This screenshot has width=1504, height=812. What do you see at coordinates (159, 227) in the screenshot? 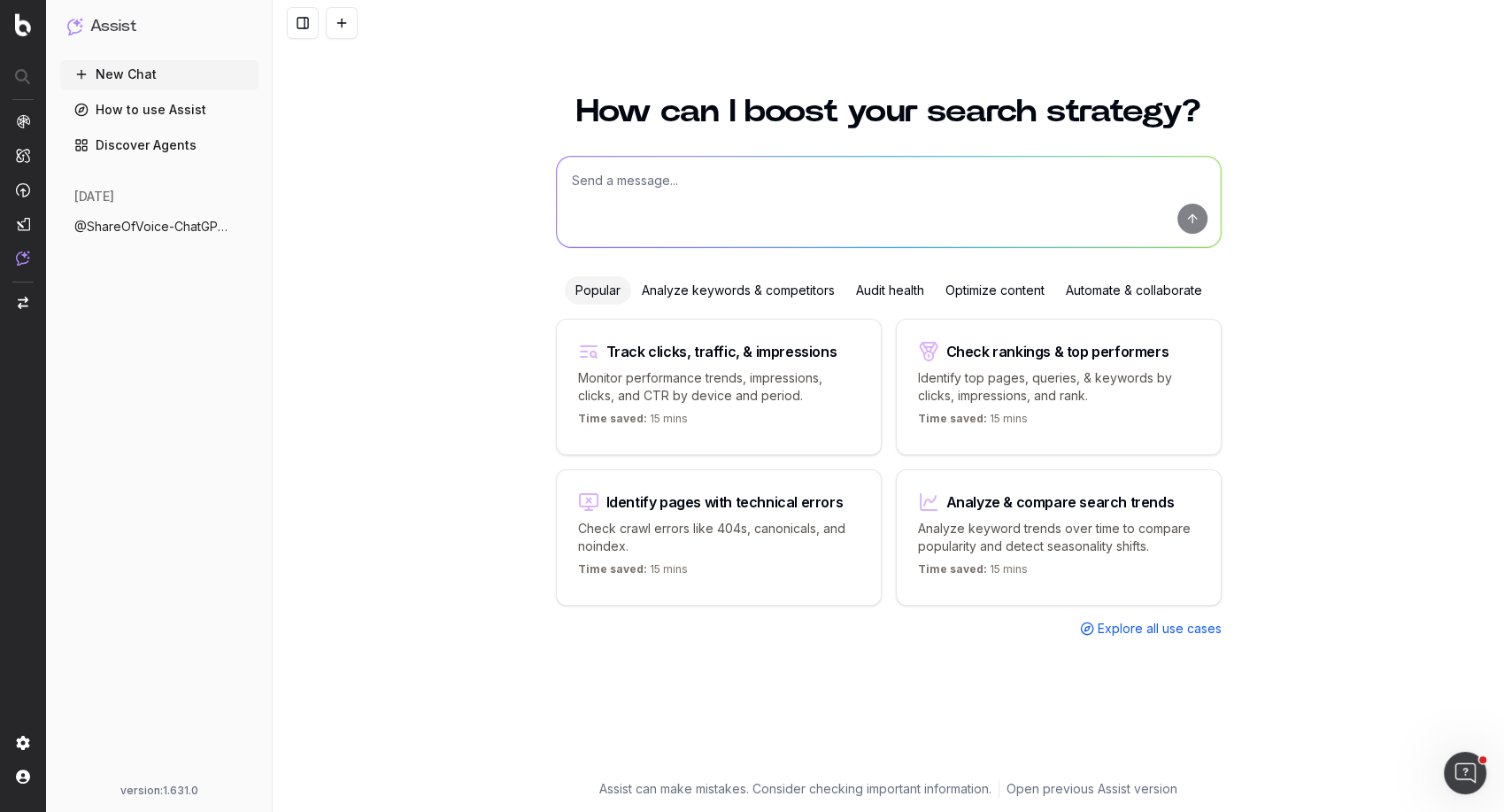
I see `button: @ShareOfVoice-ChatGPT Show SOV for "Inte` at bounding box center [159, 227].